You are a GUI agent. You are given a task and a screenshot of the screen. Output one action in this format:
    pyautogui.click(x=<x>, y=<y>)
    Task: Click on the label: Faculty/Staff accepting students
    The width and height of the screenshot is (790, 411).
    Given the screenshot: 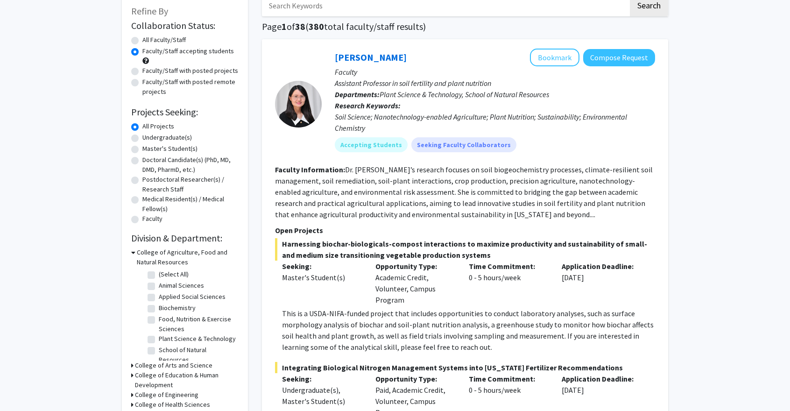 What is the action you would take?
    pyautogui.click(x=188, y=51)
    